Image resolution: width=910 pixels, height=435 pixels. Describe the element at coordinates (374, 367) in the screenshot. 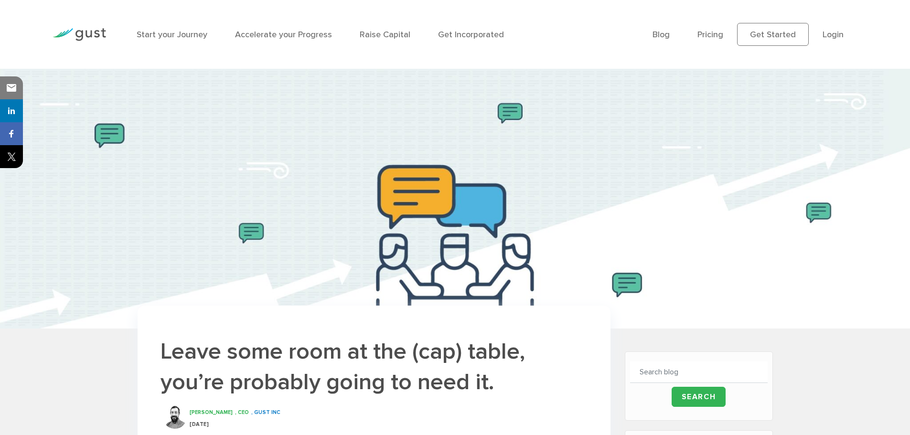

I see `h1: Leave some room at the (cap) table, you’re probably going to need it.` at that location.